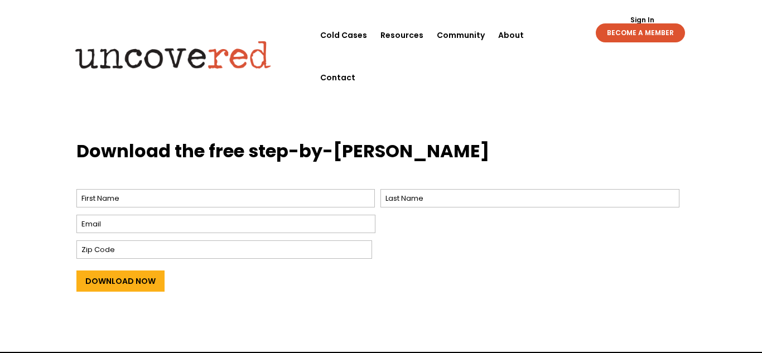 This screenshot has width=762, height=353. Describe the element at coordinates (511, 35) in the screenshot. I see `a: About` at that location.